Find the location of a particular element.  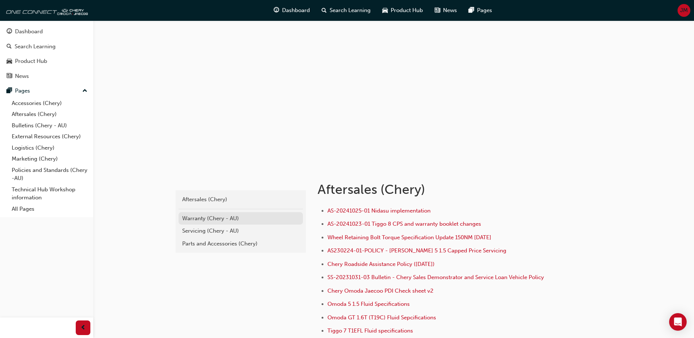

div: Parts and Accessories (Chery) is located at coordinates (241, 244).